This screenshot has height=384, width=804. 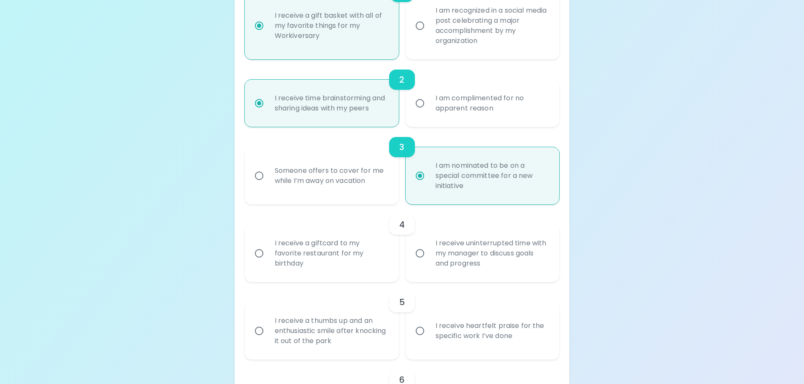 What do you see at coordinates (331, 176) in the screenshot?
I see `div: Someone offers to cover for me while I’m away on vacation` at bounding box center [331, 176].